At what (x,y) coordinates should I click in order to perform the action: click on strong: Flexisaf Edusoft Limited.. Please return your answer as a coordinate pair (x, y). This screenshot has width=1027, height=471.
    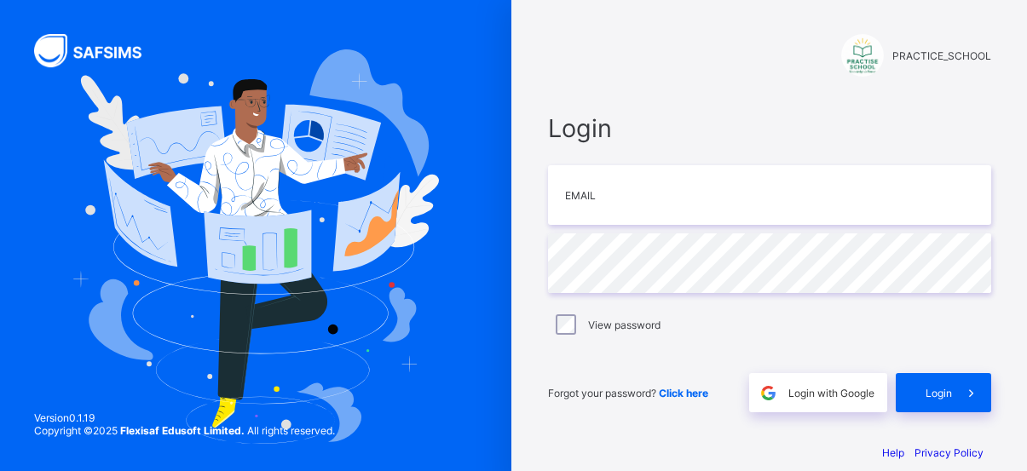
    Looking at the image, I should click on (182, 430).